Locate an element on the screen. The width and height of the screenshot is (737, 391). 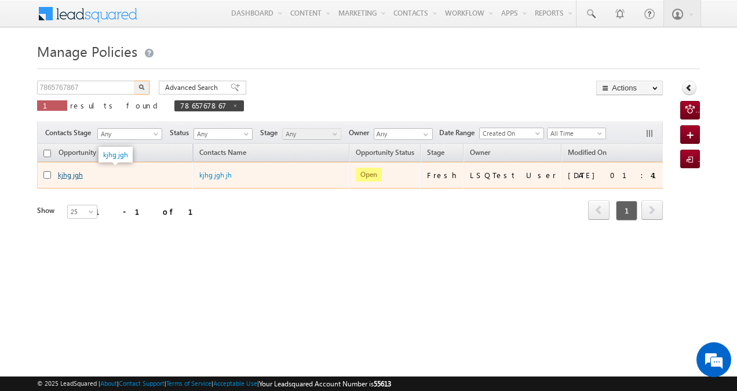
span: 55613 is located at coordinates (383, 383).